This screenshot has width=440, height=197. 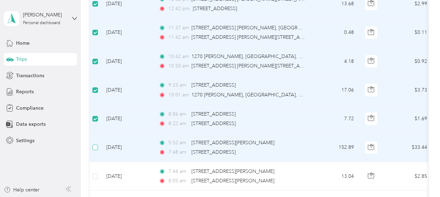 I want to click on span: 7:48 am, so click(x=178, y=152).